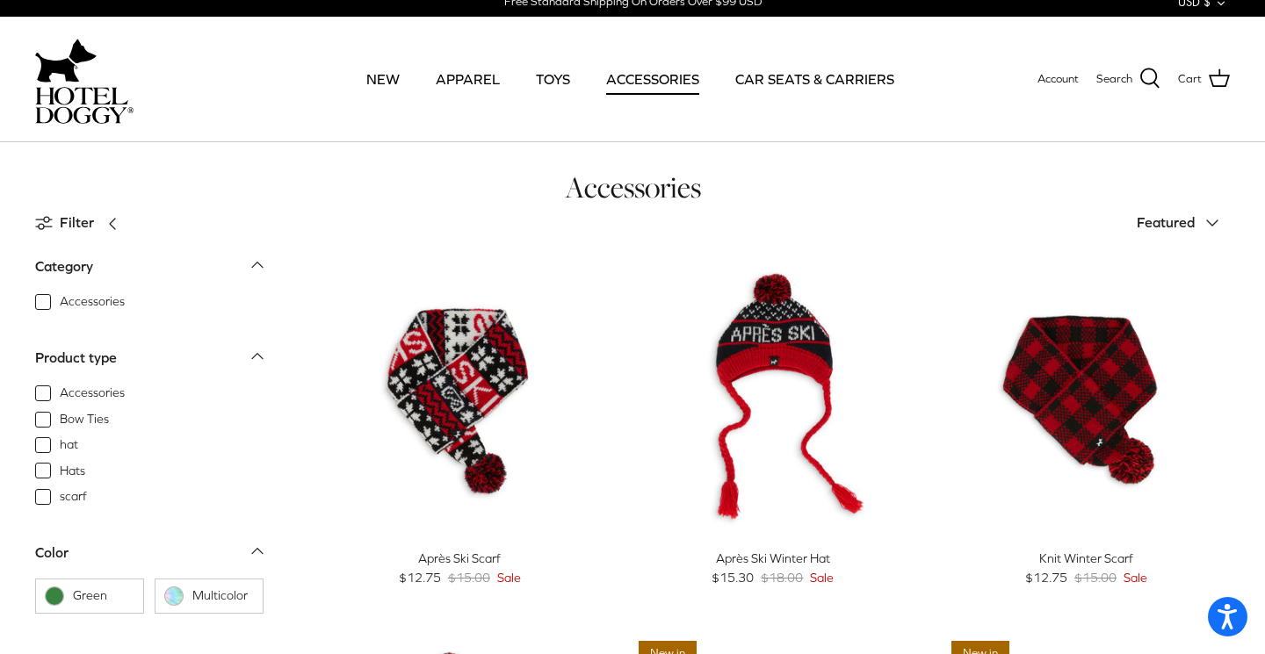  Describe the element at coordinates (773, 396) in the screenshot. I see `a: Après Ski Winter Hat` at that location.